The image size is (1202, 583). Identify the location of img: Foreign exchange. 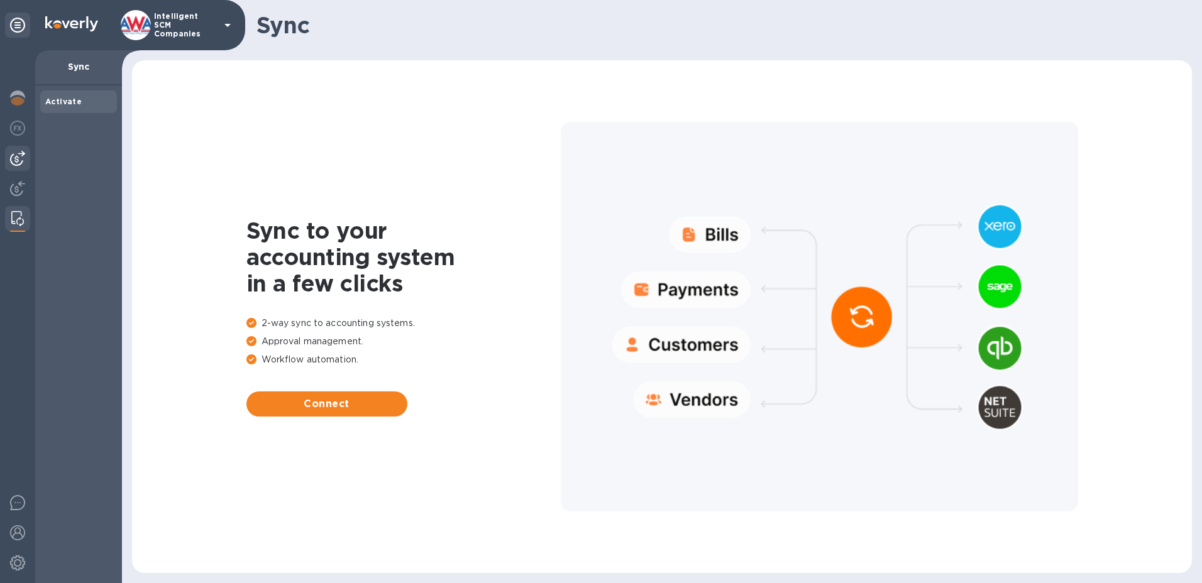
(18, 128).